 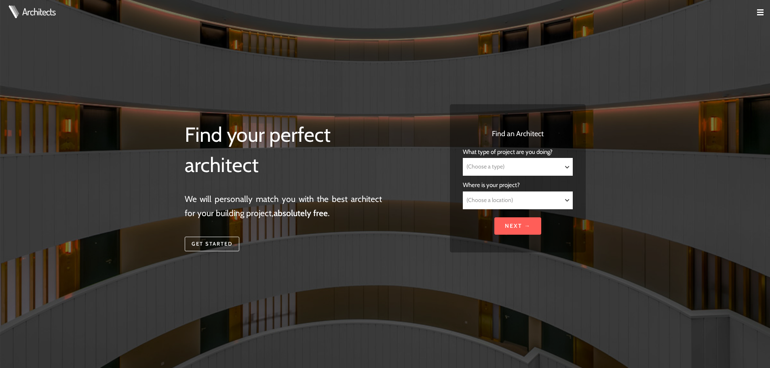 I want to click on input: Next →, so click(x=518, y=226).